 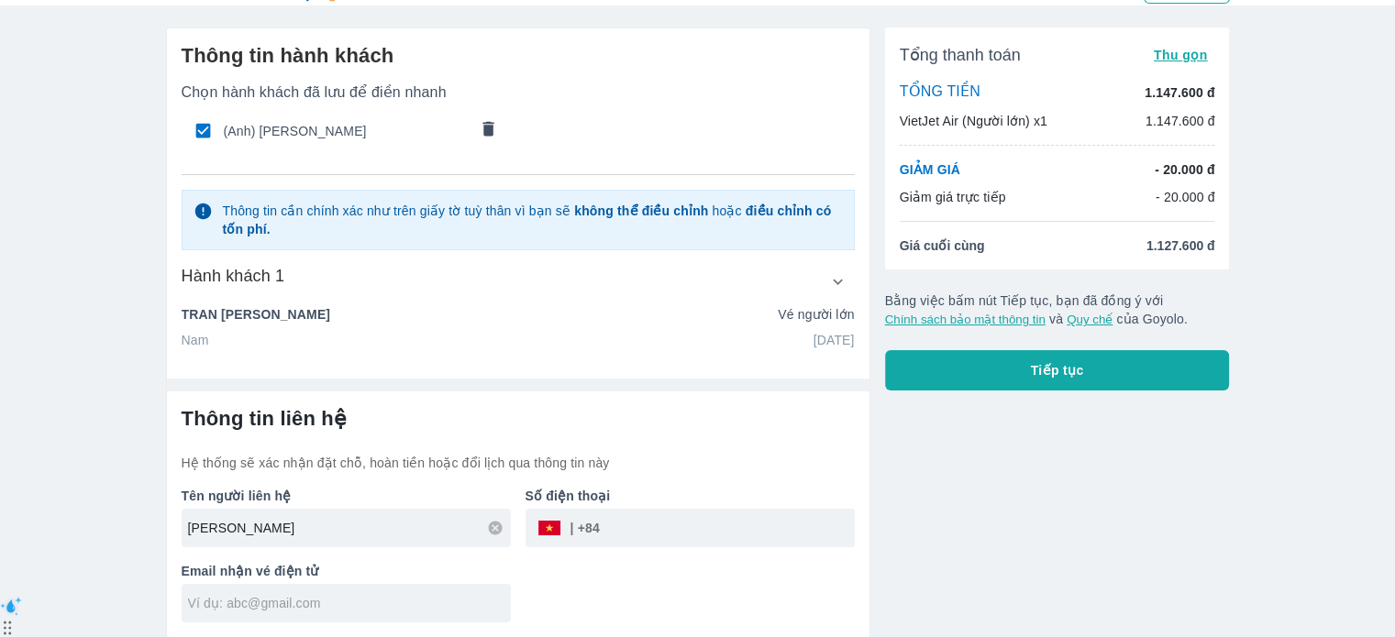 I want to click on button: Quy chế, so click(x=1089, y=319).